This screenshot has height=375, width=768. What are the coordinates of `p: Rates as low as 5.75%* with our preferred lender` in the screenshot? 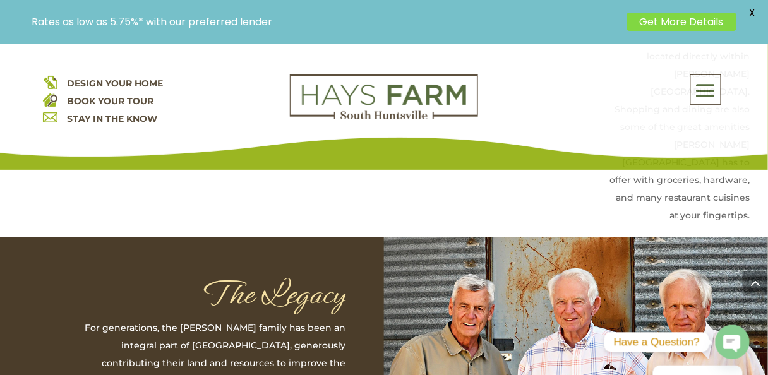 It's located at (326, 21).